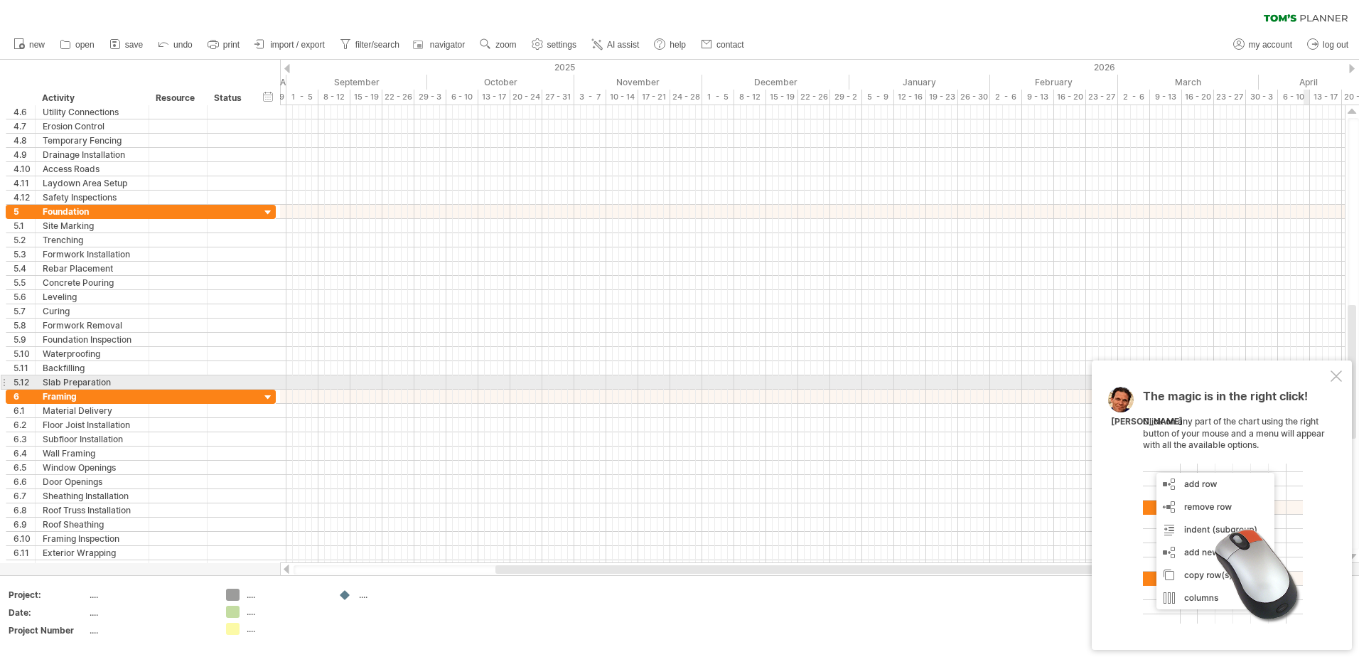 The height and width of the screenshot is (657, 1359). I want to click on div: Framing Inspection, so click(92, 538).